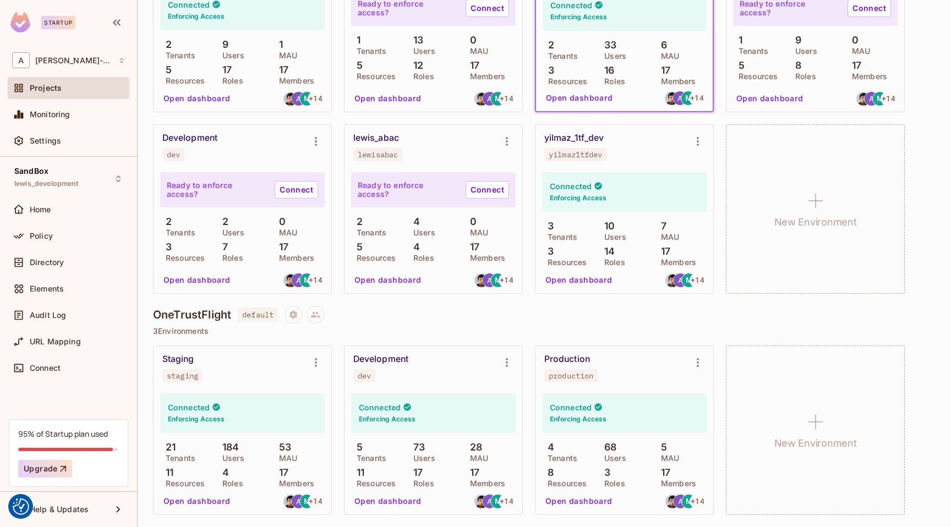  Describe the element at coordinates (606, 226) in the screenshot. I see `p: 10` at that location.